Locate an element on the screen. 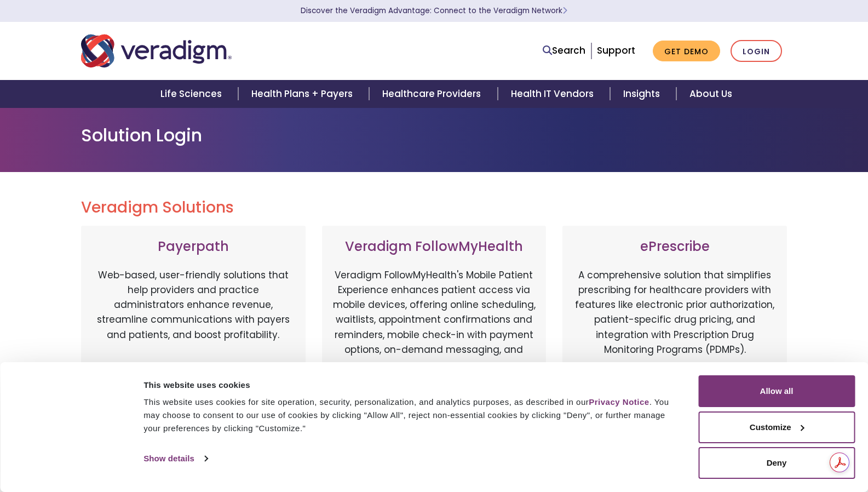  p: Veradigm FollowMyHealth's Mobile Patient Experience enhances patient access via mobile devices, o... is located at coordinates (434, 320).